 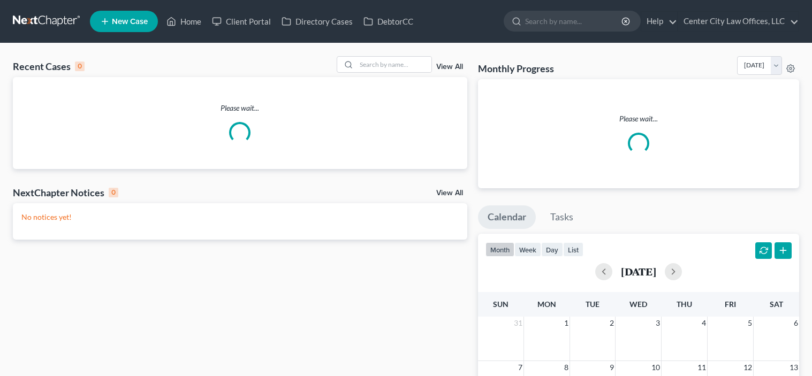 What do you see at coordinates (552, 249) in the screenshot?
I see `button: day` at bounding box center [552, 249].